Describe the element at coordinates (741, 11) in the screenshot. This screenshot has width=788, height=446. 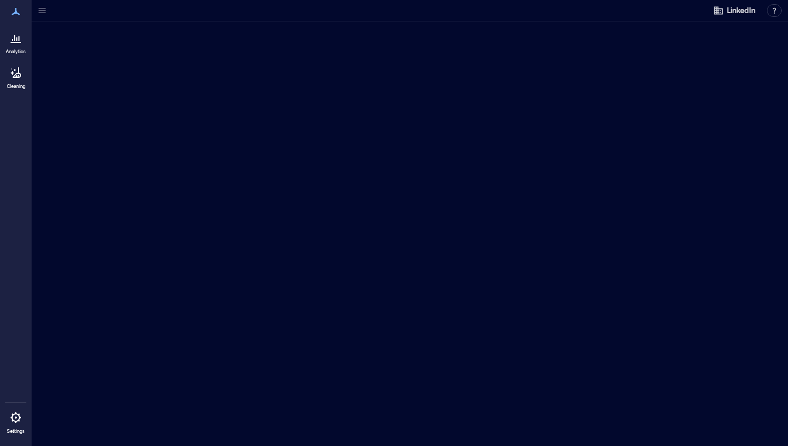
I see `span: LinkedIn` at that location.